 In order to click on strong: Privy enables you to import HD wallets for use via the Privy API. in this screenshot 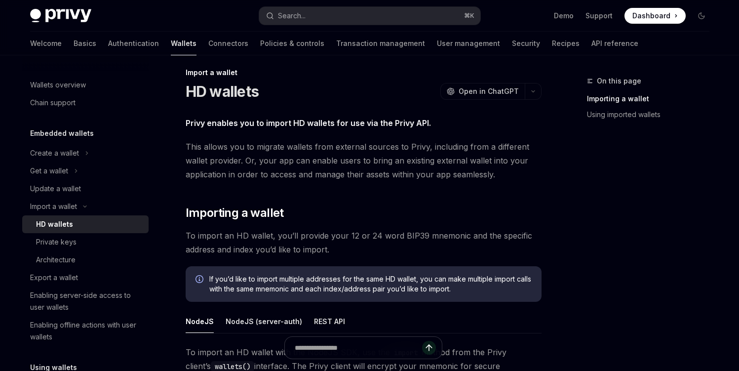, I will do `click(308, 123)`.